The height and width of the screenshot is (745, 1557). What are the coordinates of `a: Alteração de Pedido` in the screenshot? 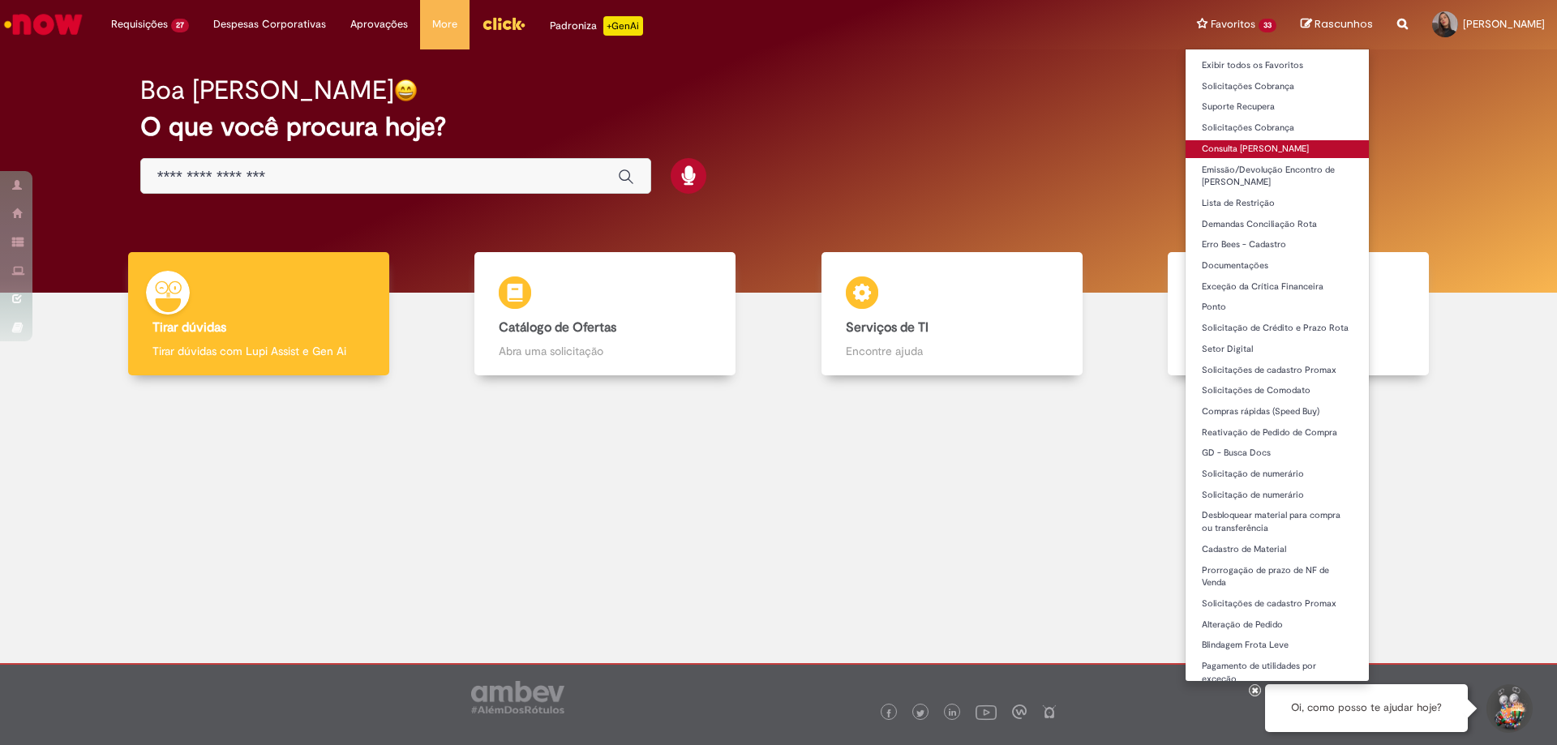 It's located at (1277, 625).